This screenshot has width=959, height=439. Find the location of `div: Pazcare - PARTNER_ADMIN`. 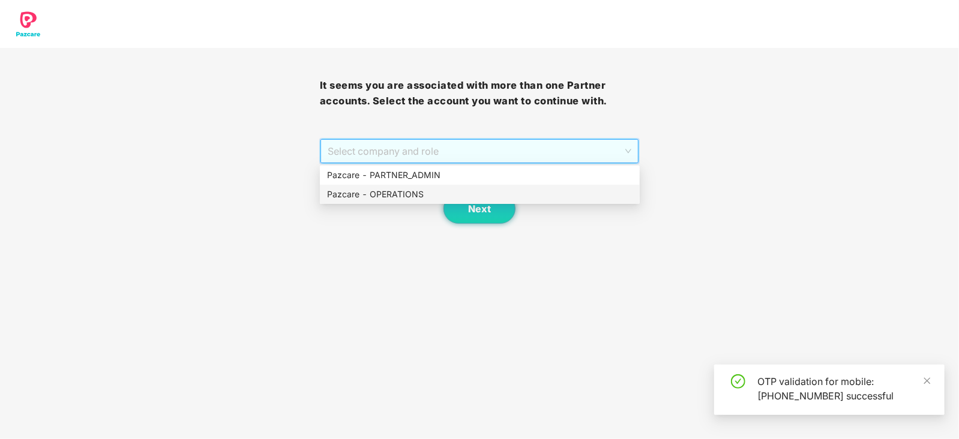

div: Pazcare - PARTNER_ADMIN is located at coordinates (480, 175).